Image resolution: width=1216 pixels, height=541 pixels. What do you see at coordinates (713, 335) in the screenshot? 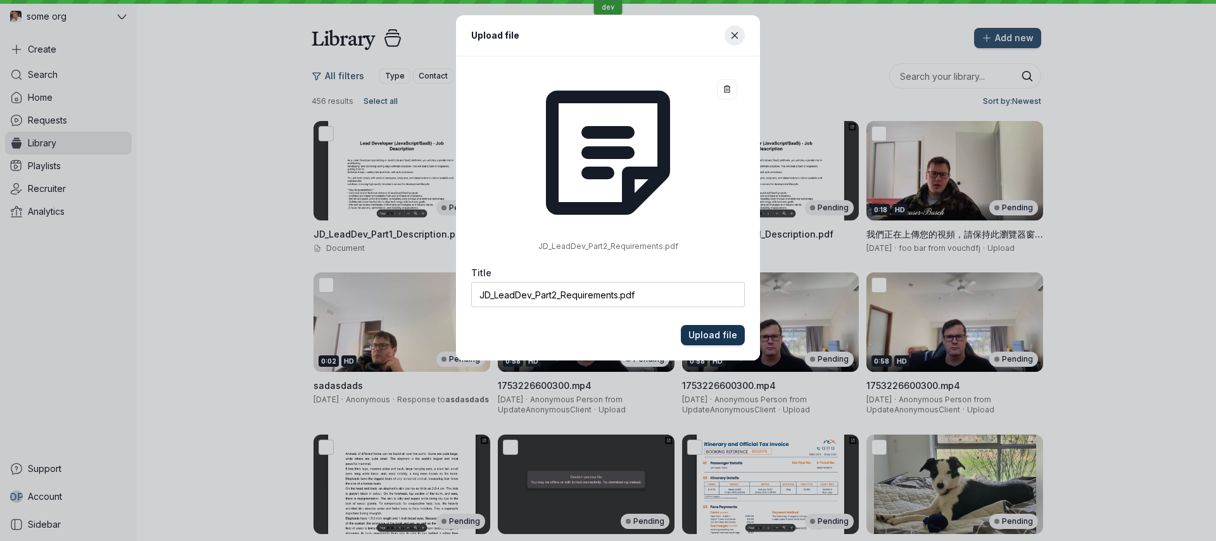
I see `span: Upload file` at bounding box center [713, 335].